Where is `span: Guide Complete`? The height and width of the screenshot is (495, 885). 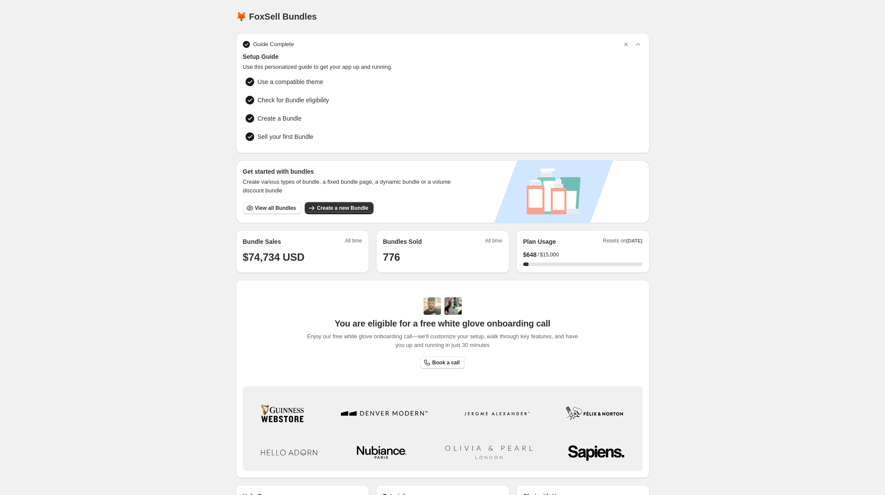 span: Guide Complete is located at coordinates (274, 44).